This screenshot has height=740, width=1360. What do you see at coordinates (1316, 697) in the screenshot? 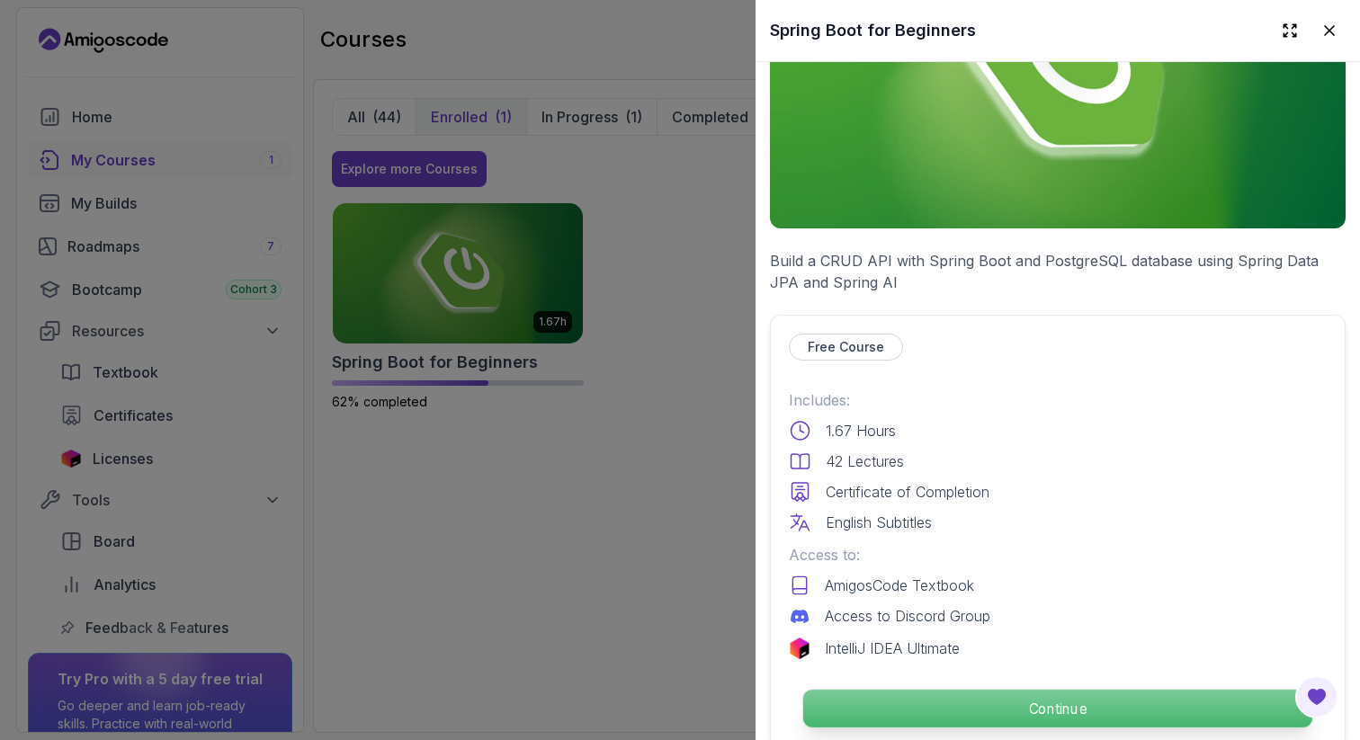
I see `button: Open Feedback Button` at bounding box center [1316, 697].